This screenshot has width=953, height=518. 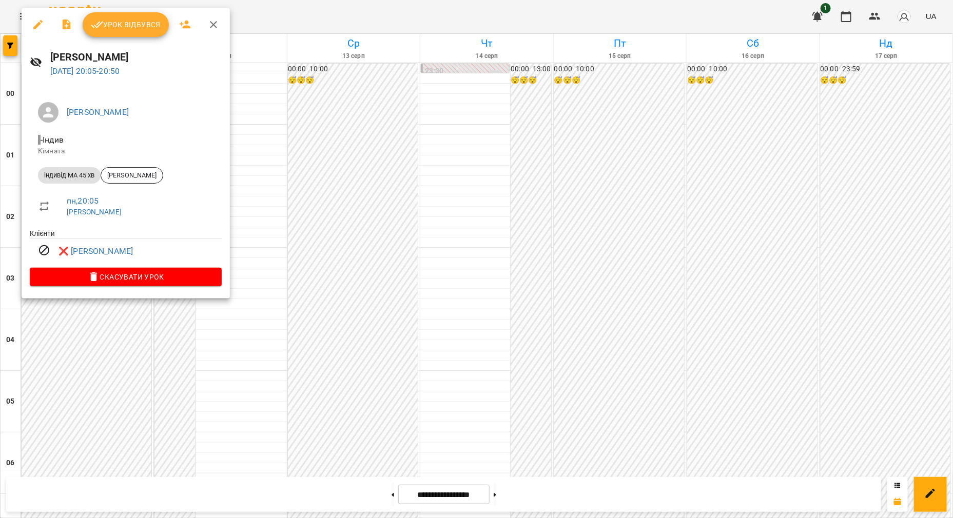 I want to click on button: Урок відбувся, so click(x=126, y=25).